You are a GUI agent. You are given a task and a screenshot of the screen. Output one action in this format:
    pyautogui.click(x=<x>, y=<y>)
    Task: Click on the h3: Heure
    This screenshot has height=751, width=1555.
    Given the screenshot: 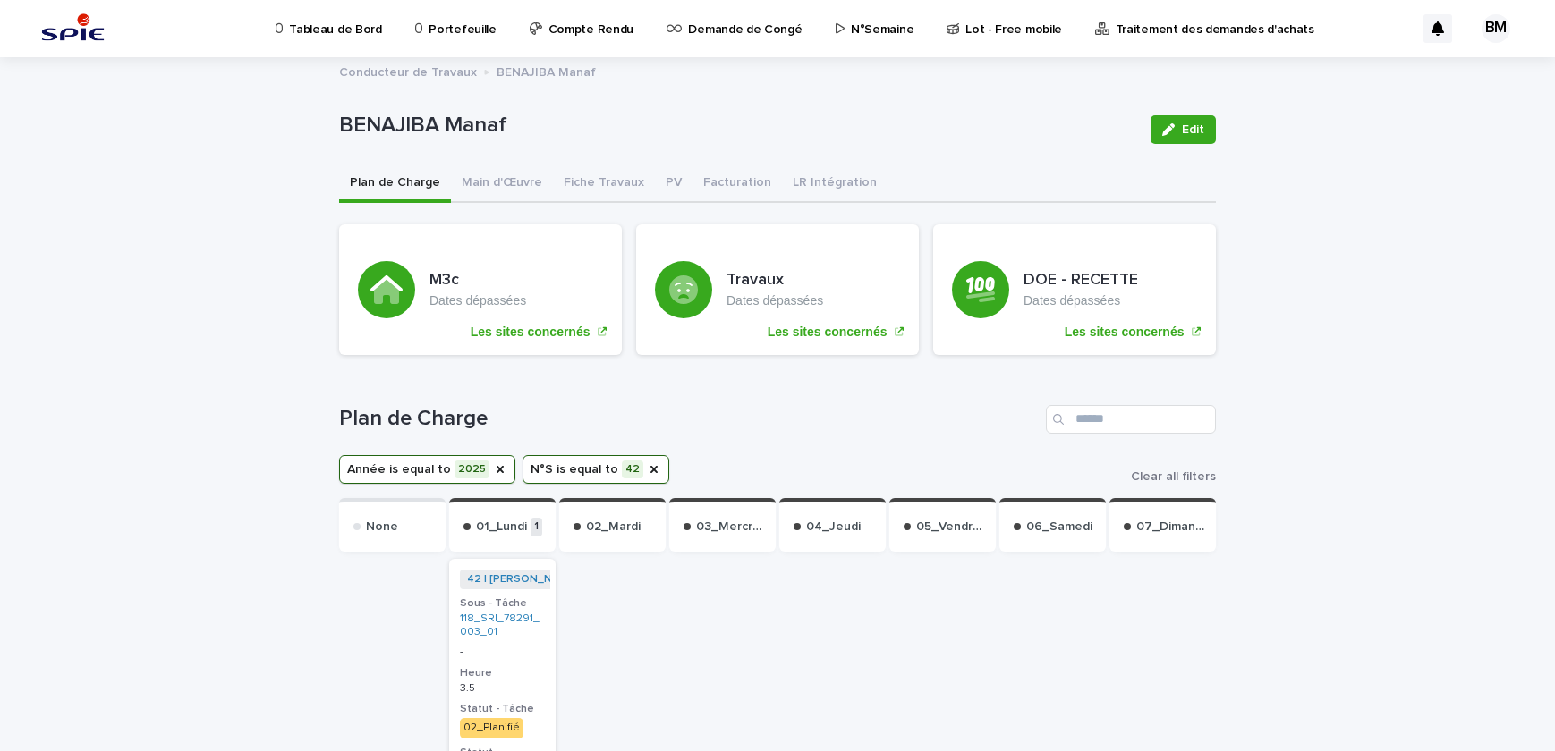 What is the action you would take?
    pyautogui.click(x=502, y=674)
    